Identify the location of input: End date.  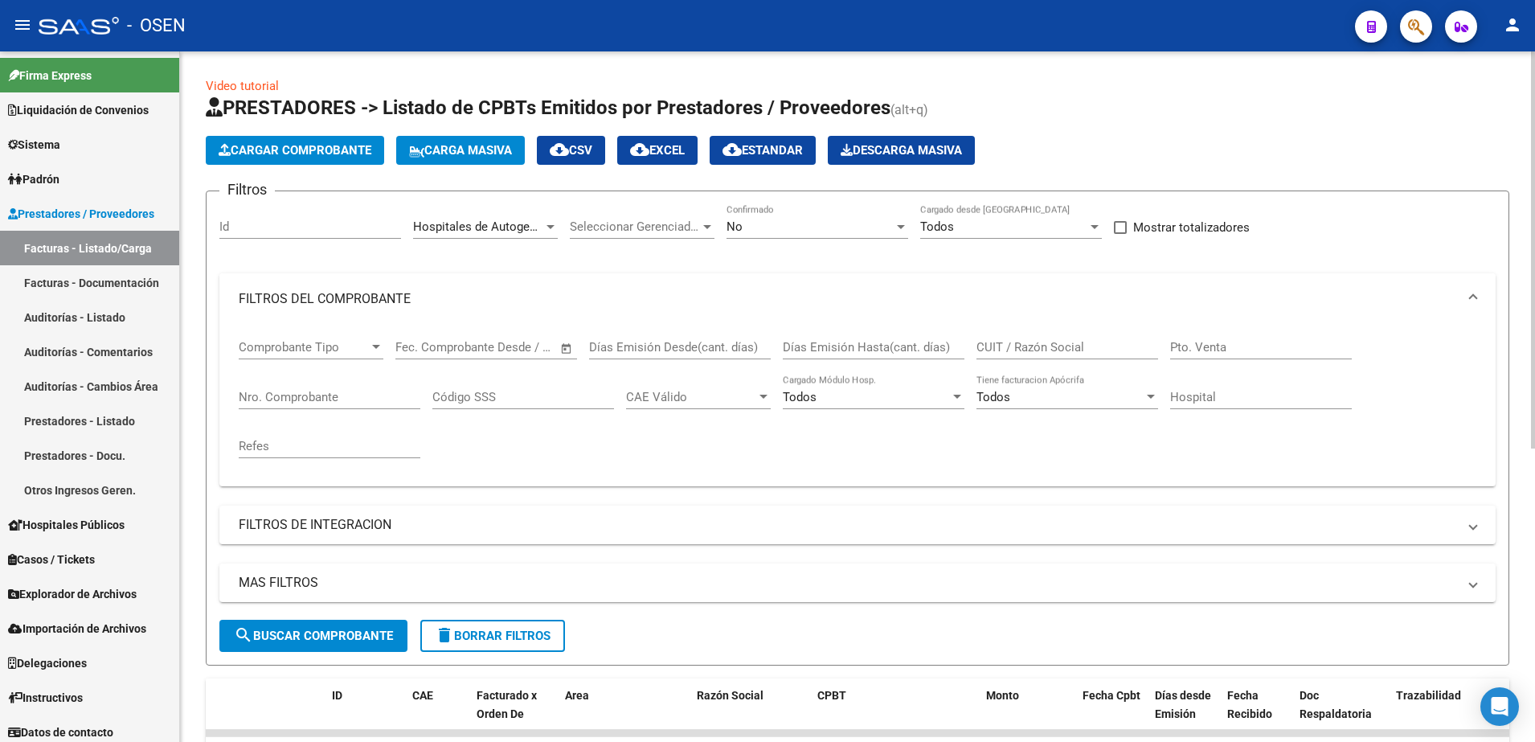
(501, 347).